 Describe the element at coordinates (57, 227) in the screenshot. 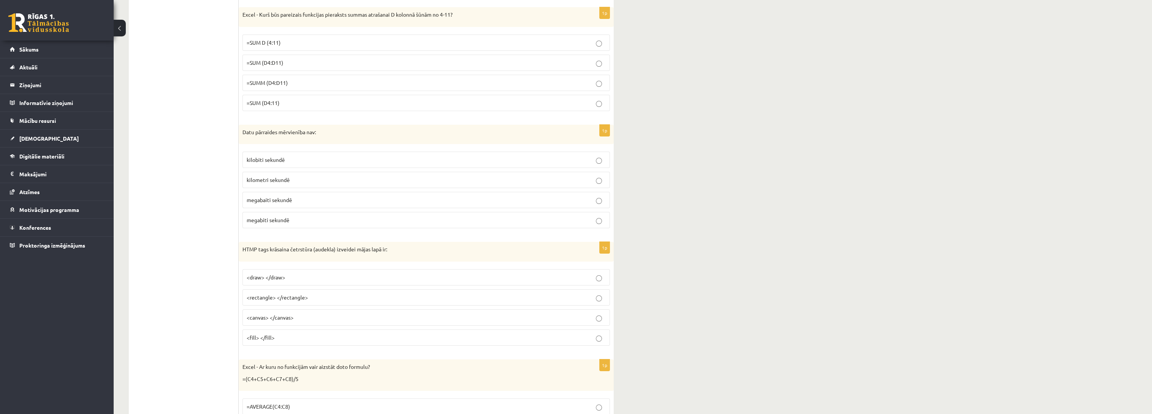

I see `a: Konferences` at that location.